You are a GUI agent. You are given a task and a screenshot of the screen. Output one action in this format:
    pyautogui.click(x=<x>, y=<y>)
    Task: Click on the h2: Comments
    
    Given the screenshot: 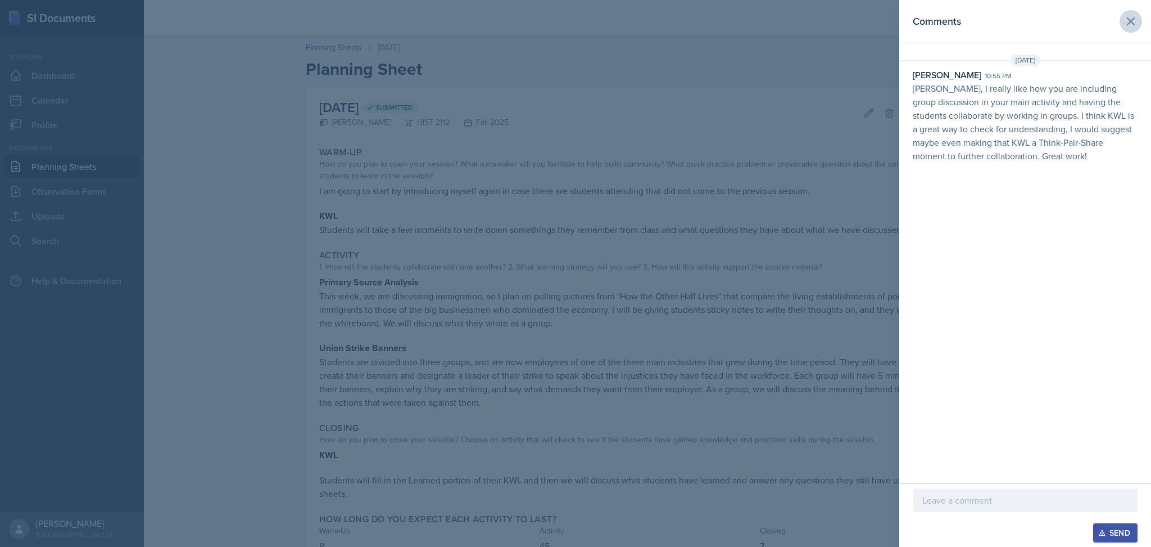 What is the action you would take?
    pyautogui.click(x=937, y=21)
    